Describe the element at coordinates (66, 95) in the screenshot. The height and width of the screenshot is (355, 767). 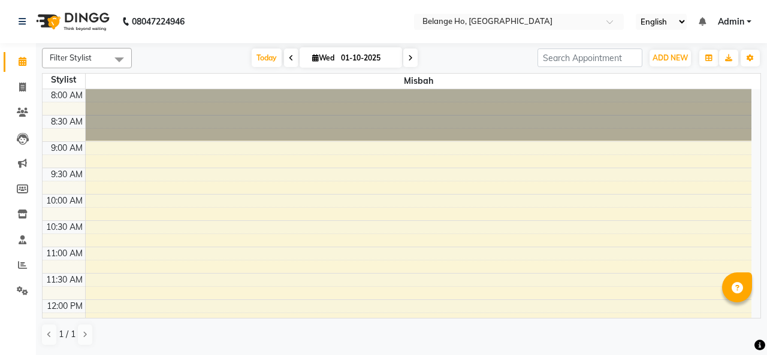
I see `div: 8:00 AM` at that location.